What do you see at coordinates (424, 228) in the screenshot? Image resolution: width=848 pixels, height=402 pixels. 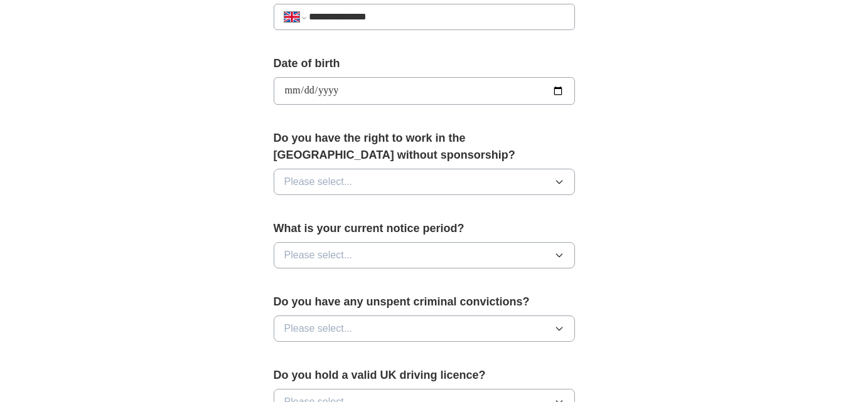 I see `label: What is your current notice period?` at bounding box center [424, 228].